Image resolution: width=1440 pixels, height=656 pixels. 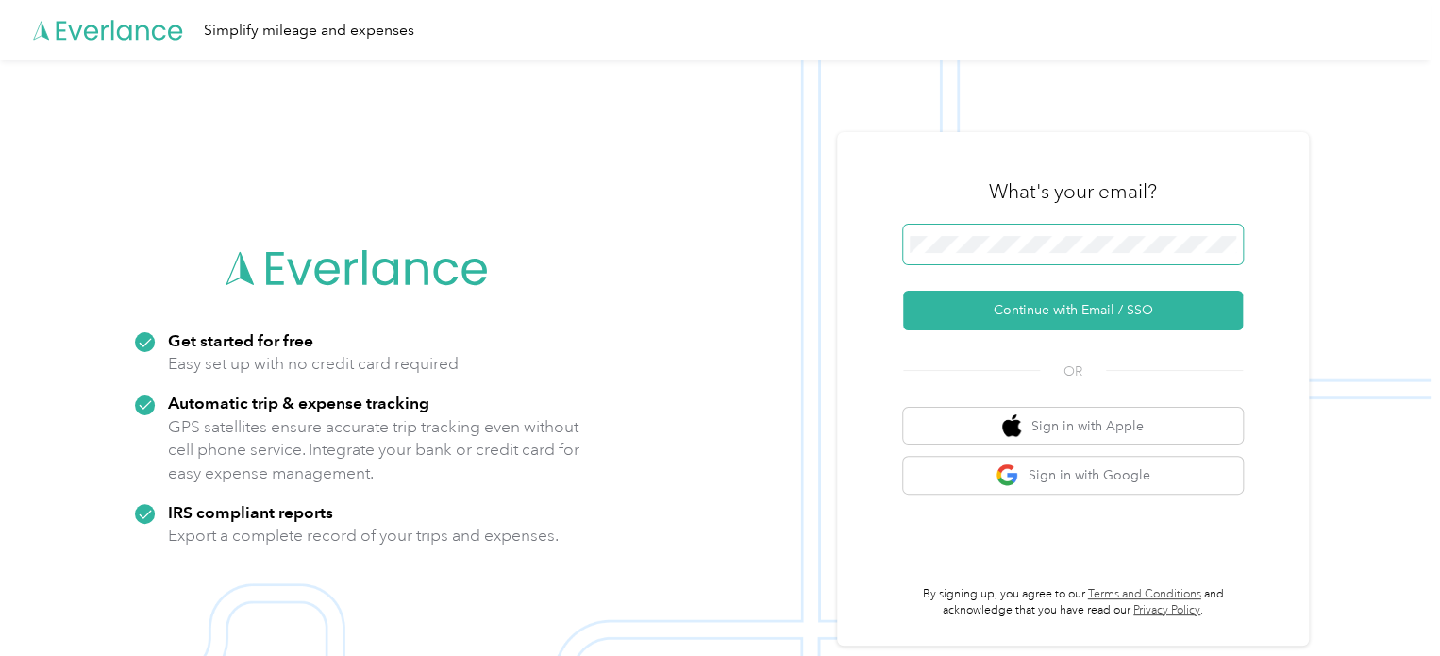 I want to click on button: google logoSign in with Google, so click(x=1073, y=475).